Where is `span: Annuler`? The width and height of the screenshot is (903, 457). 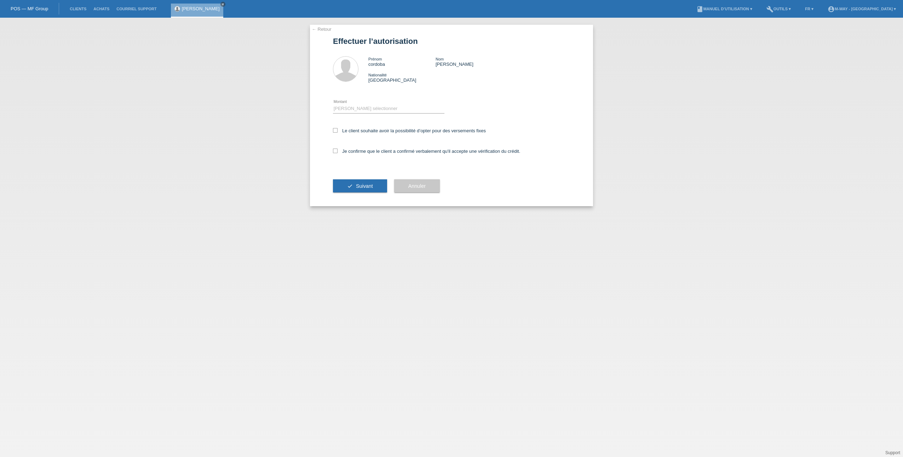
span: Annuler is located at coordinates (417, 186).